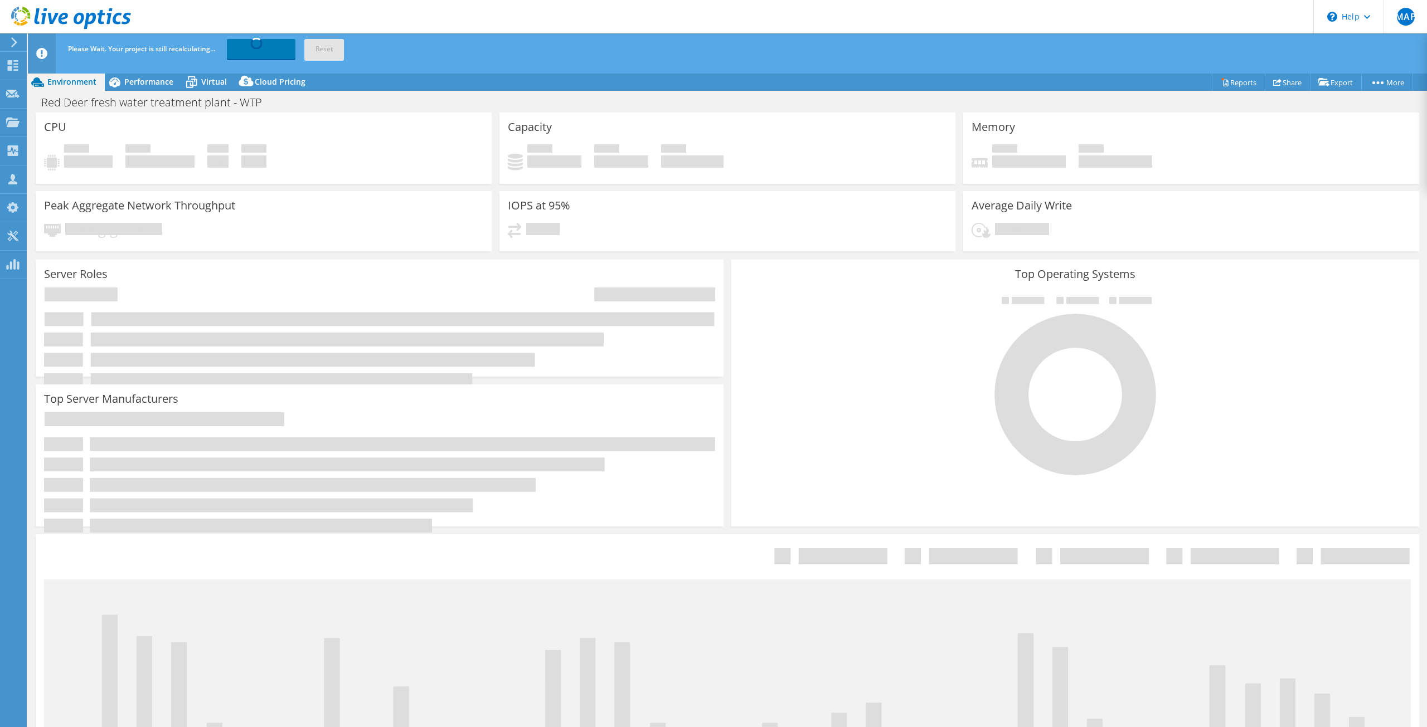 The height and width of the screenshot is (727, 1427). What do you see at coordinates (1387, 82) in the screenshot?
I see `a: More` at bounding box center [1387, 82].